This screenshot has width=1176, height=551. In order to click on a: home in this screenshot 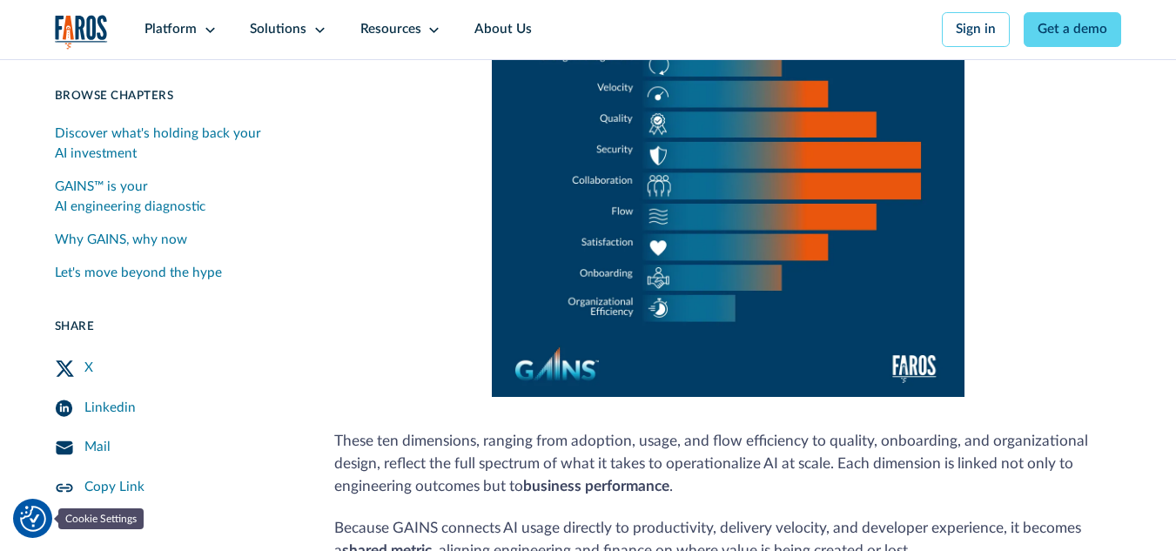, I will do `click(81, 32)`.